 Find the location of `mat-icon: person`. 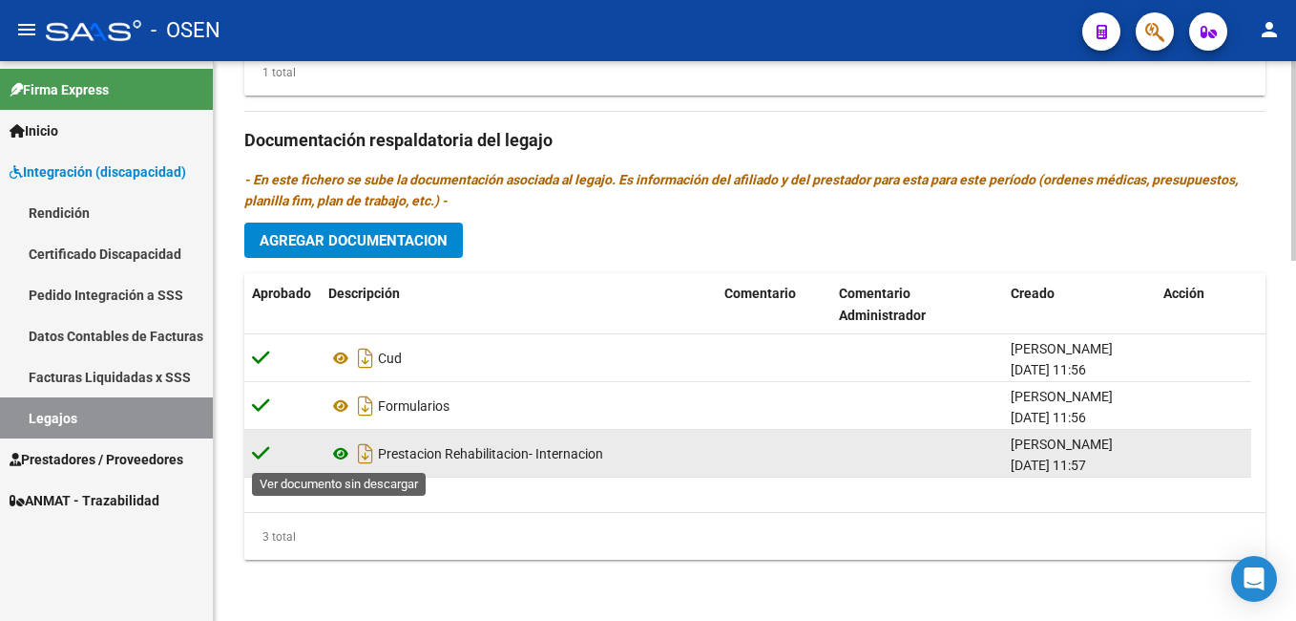

mat-icon: person is located at coordinates (1270, 30).